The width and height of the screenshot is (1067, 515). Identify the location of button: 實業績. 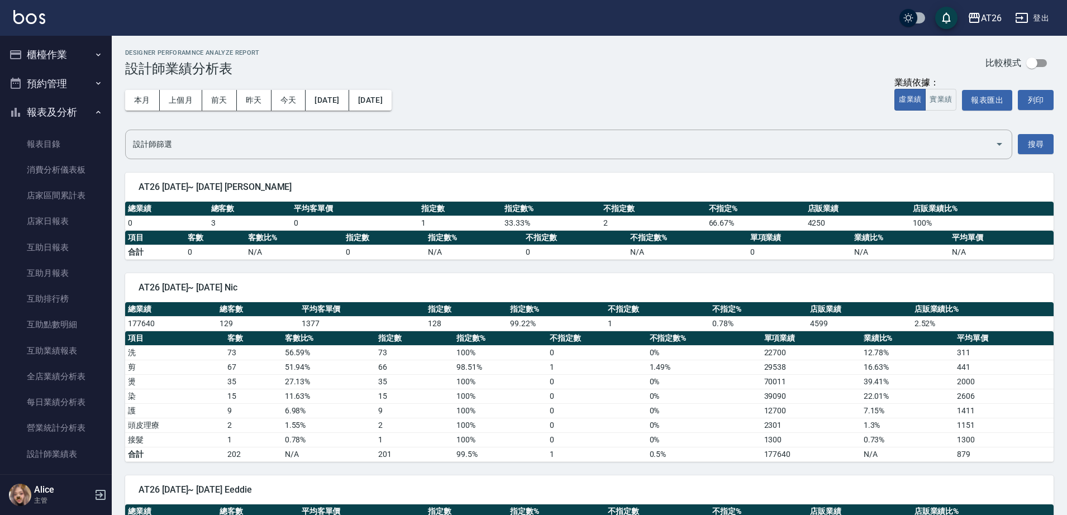
(940, 99).